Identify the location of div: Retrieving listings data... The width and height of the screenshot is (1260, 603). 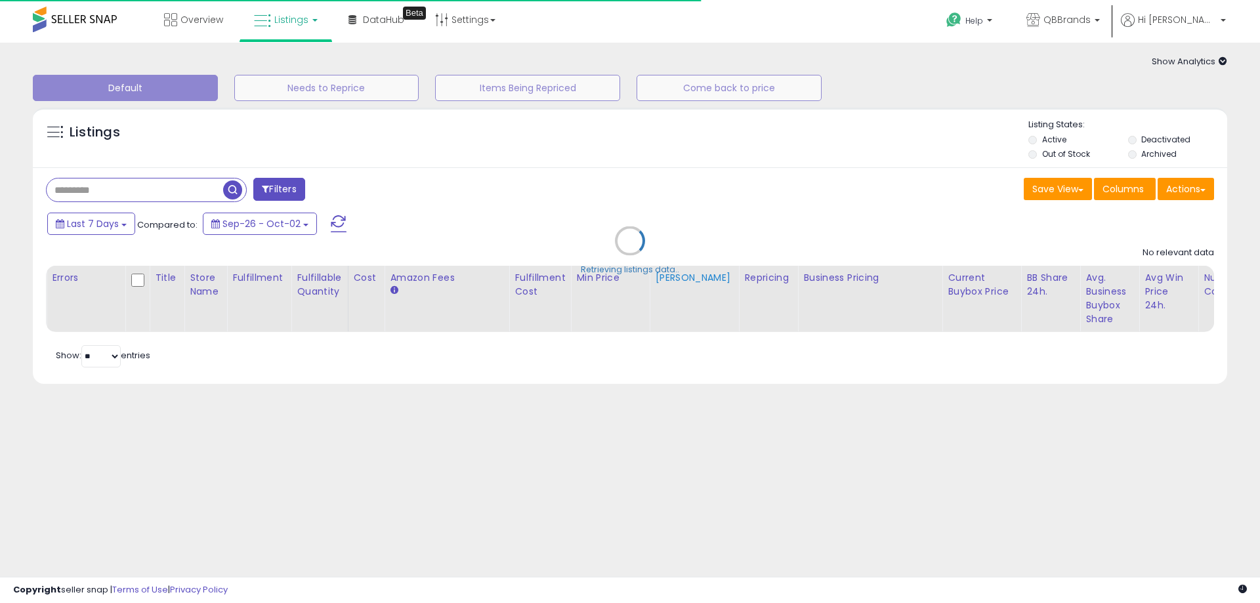
(630, 270).